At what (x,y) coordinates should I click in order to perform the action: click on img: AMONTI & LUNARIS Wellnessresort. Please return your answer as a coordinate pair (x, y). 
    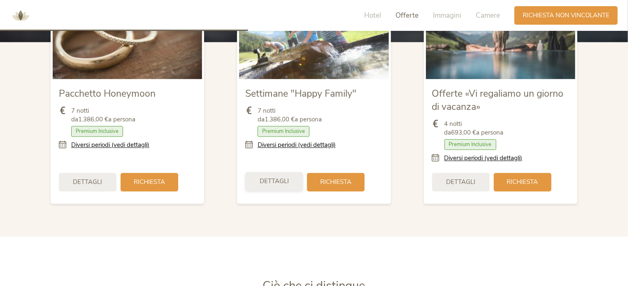
    Looking at the image, I should click on (21, 16).